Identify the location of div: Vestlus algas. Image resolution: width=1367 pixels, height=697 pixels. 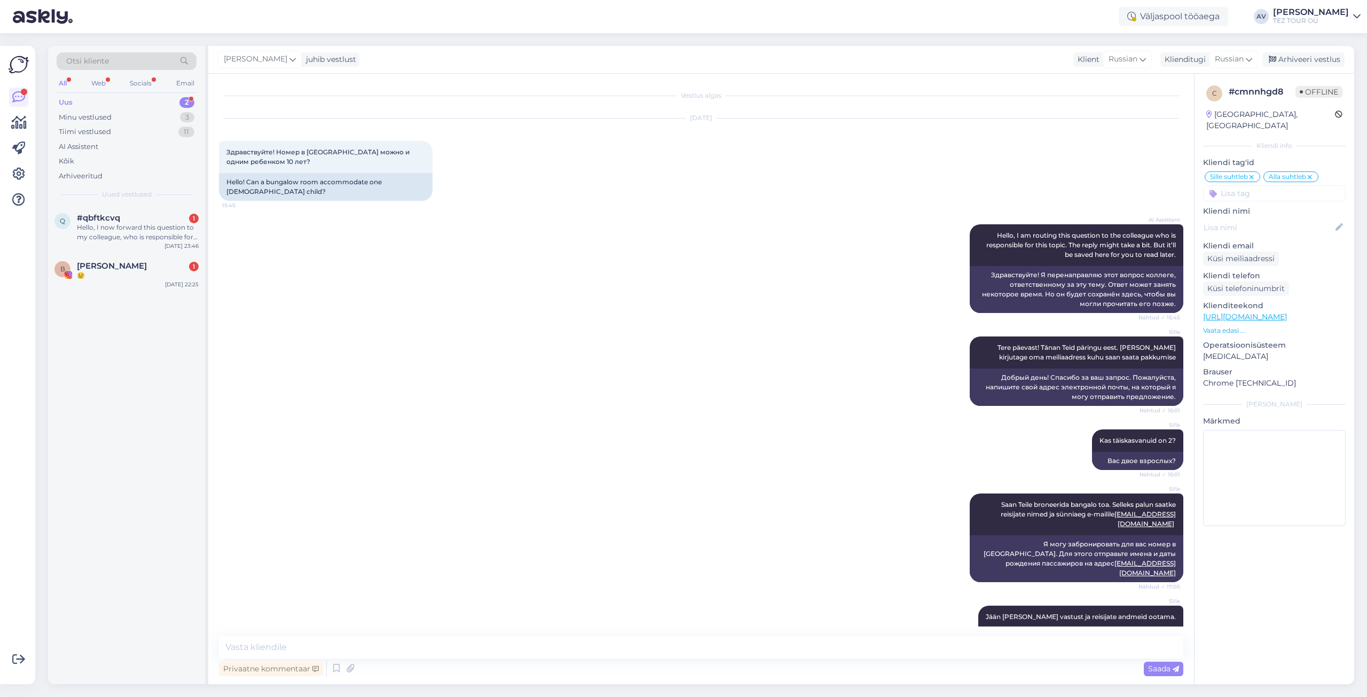
(701, 96).